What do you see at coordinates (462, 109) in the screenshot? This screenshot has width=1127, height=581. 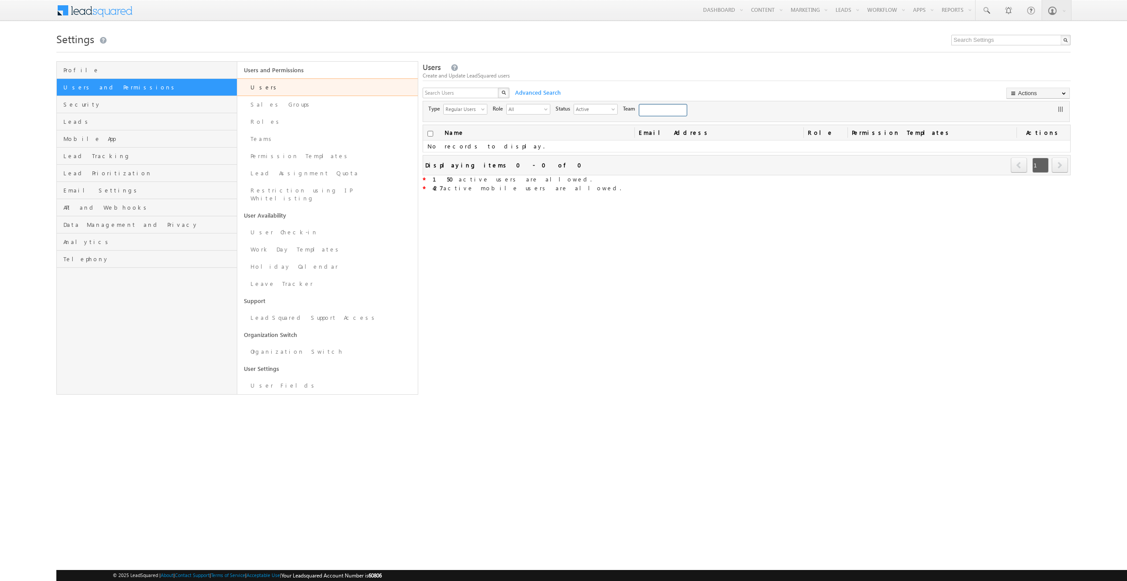 I see `span: Regular Users` at bounding box center [462, 109].